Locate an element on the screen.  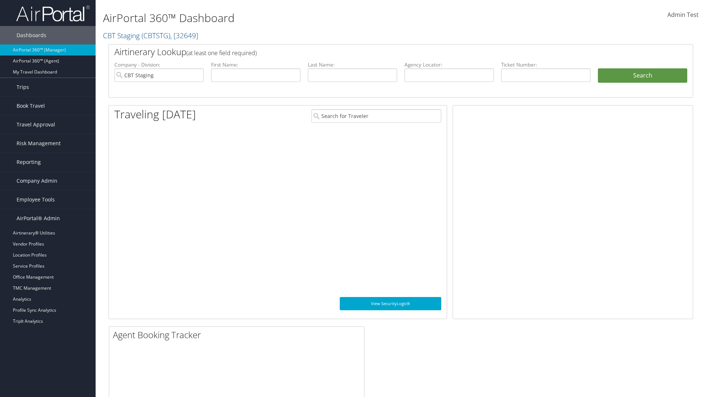
span: Travel Approval is located at coordinates (36, 125).